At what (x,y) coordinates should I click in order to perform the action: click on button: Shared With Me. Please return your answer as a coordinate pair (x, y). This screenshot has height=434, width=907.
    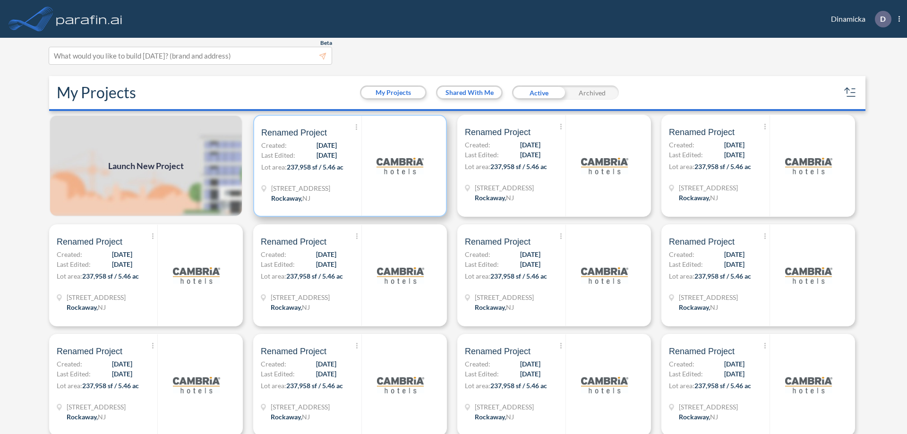
    Looking at the image, I should click on (469, 93).